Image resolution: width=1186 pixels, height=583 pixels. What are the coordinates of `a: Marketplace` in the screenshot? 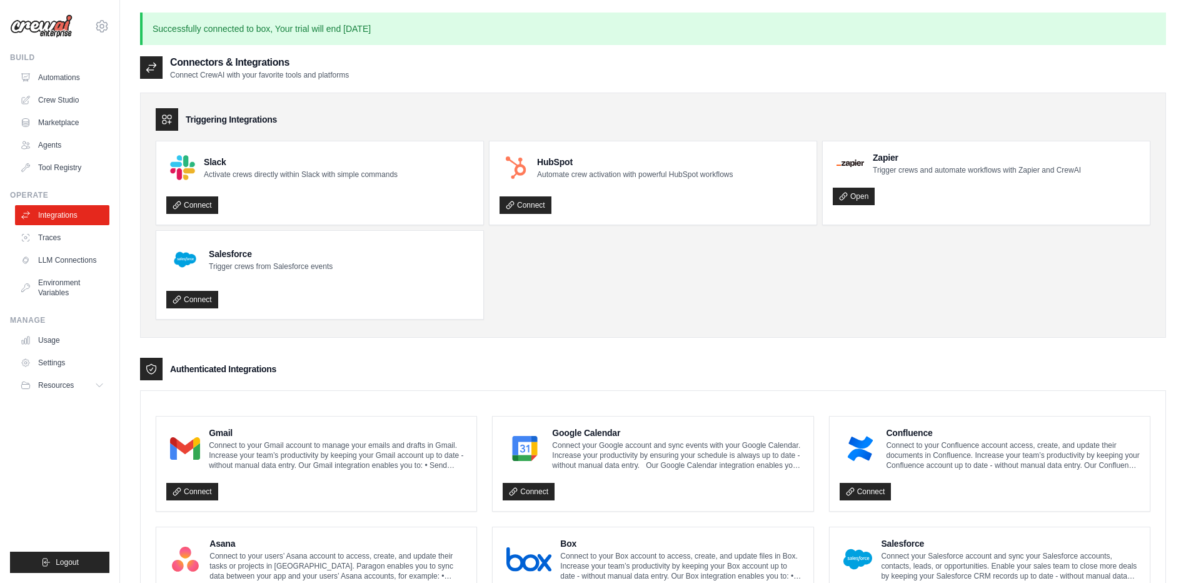 It's located at (62, 123).